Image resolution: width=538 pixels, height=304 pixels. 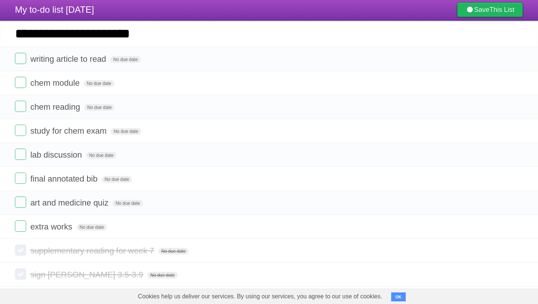 I want to click on button: OK, so click(x=399, y=297).